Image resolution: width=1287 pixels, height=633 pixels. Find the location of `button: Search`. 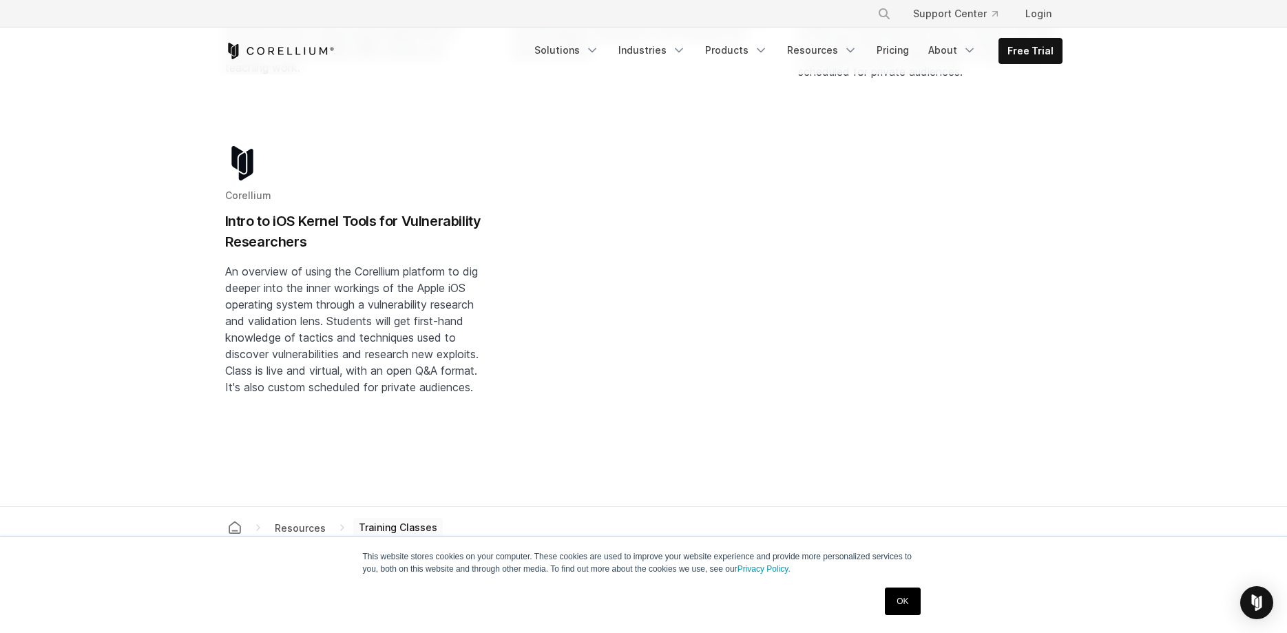

button: Search is located at coordinates (884, 14).